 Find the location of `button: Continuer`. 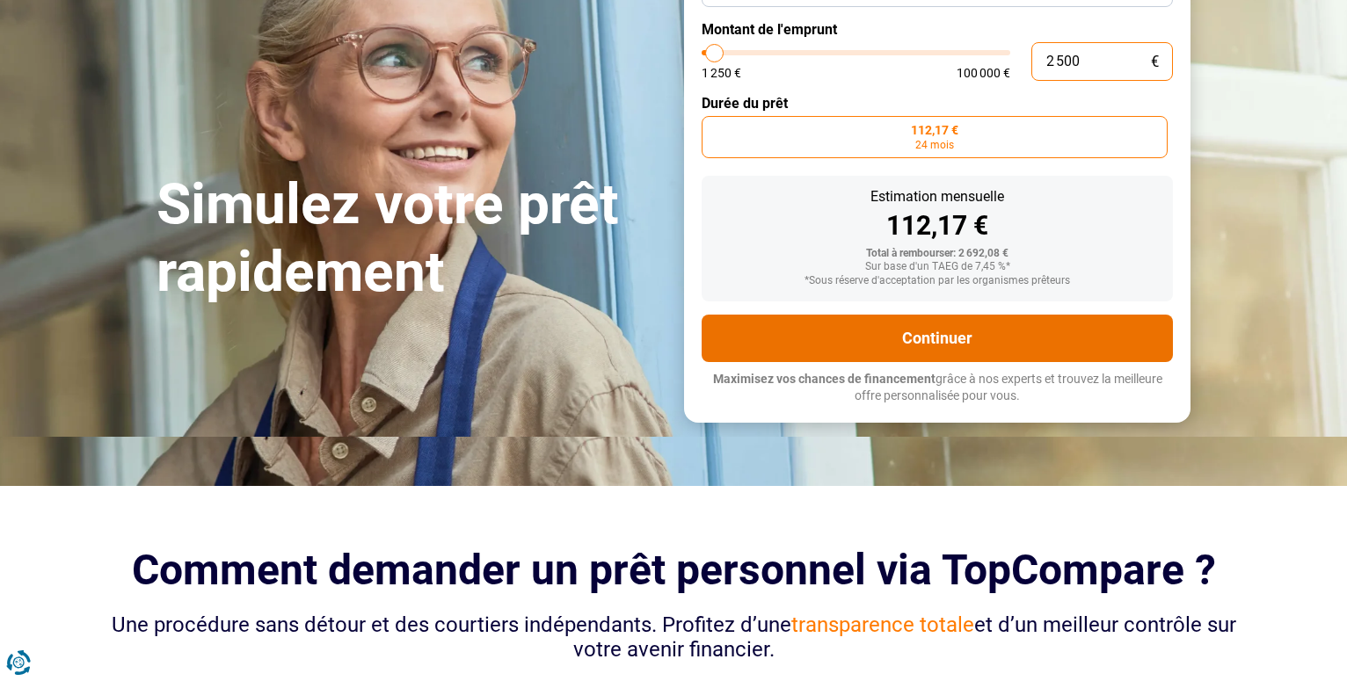

button: Continuer is located at coordinates (937, 338).